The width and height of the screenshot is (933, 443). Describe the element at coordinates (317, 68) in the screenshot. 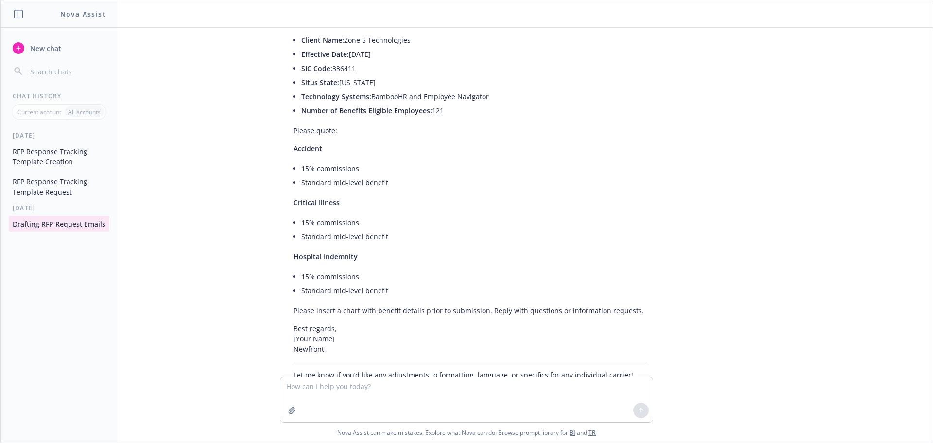

I see `span: SIC Code:` at that location.